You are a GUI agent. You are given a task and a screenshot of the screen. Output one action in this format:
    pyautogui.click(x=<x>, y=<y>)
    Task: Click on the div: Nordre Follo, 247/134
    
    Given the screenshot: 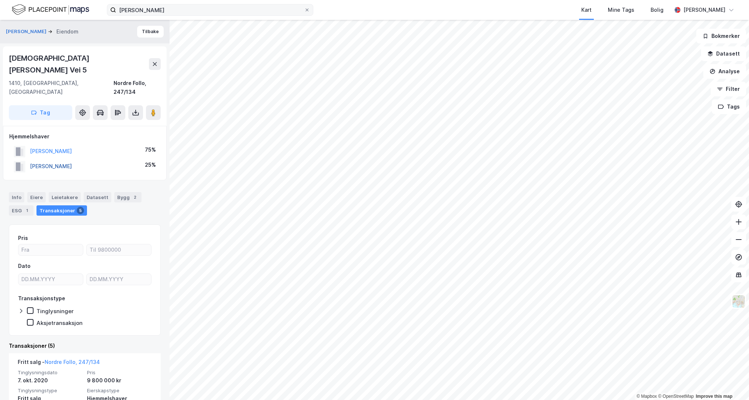 What is the action you would take?
    pyautogui.click(x=137, y=88)
    